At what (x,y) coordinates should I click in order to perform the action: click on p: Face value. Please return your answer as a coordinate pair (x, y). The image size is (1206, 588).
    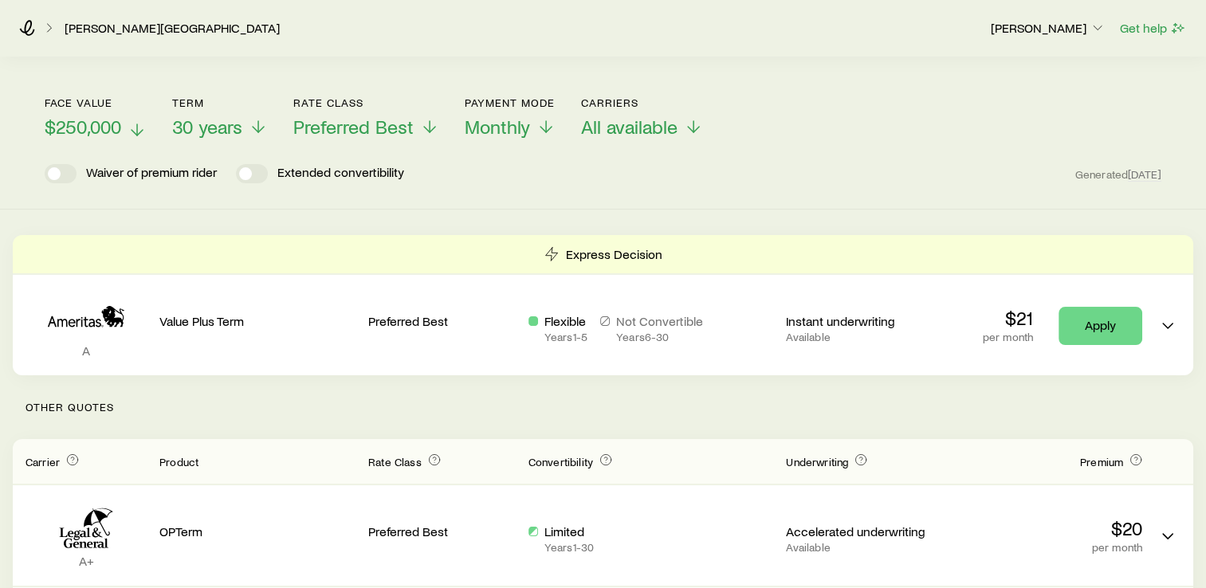
    Looking at the image, I should click on (96, 103).